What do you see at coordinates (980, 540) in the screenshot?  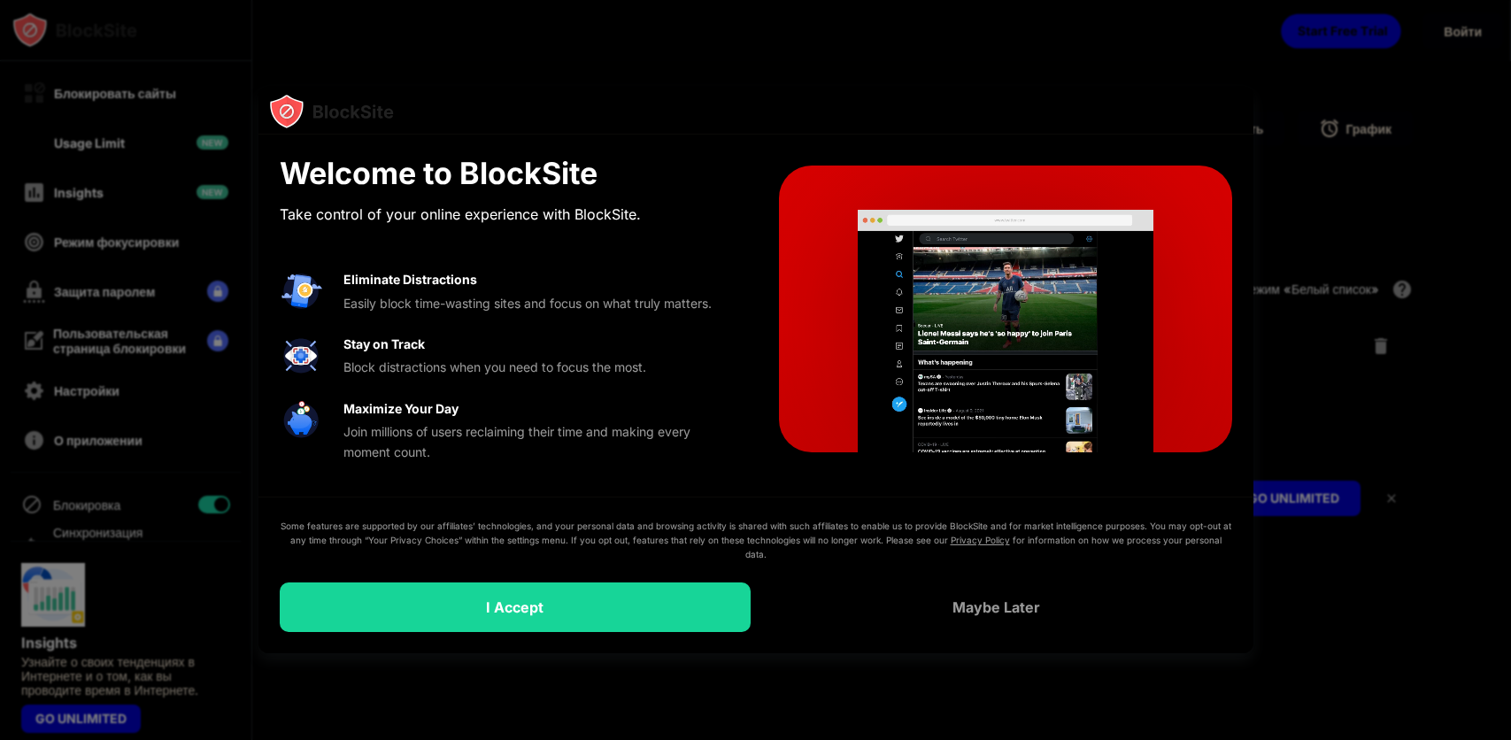 I see `a: Privacy Policy` at bounding box center [980, 540].